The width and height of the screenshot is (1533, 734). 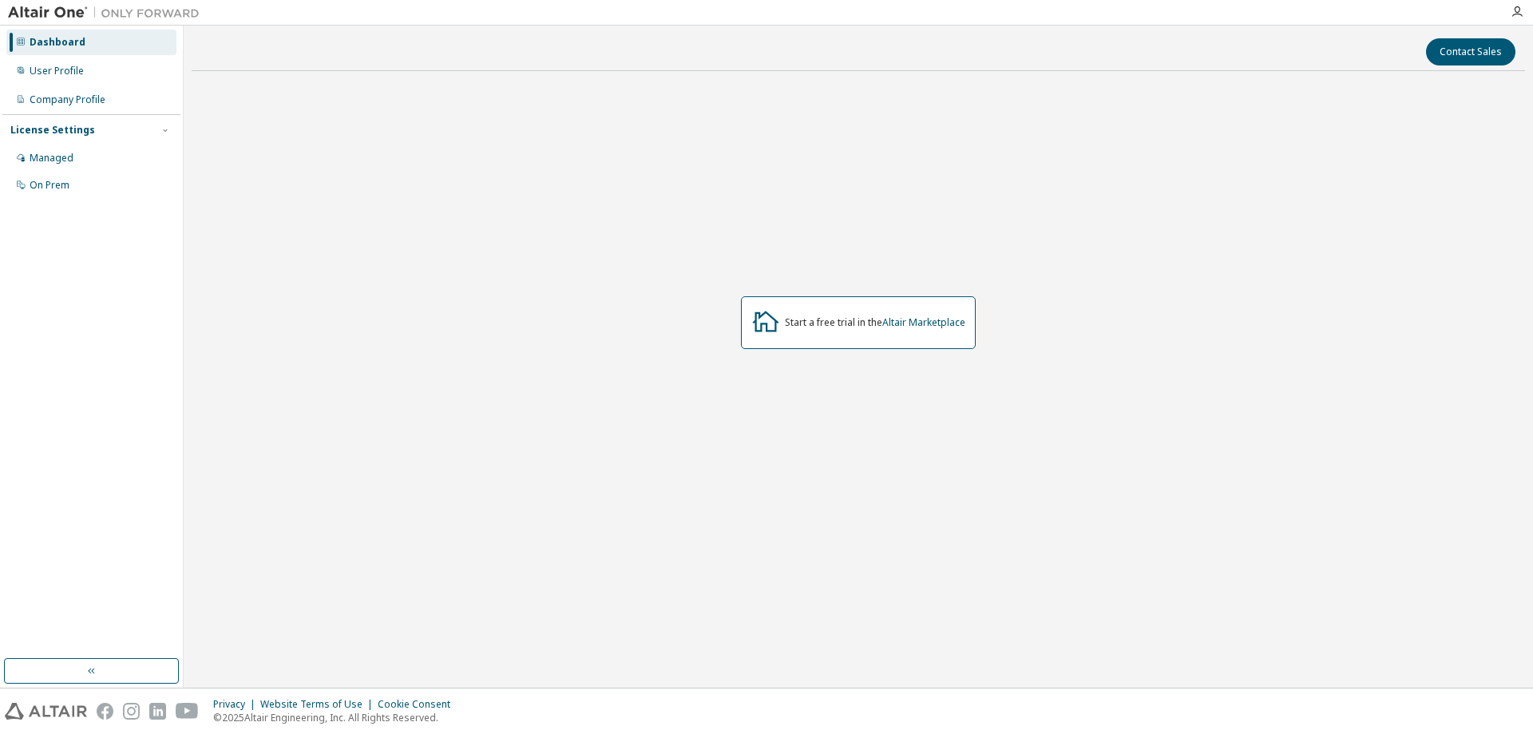 I want to click on div: On Prem, so click(x=50, y=185).